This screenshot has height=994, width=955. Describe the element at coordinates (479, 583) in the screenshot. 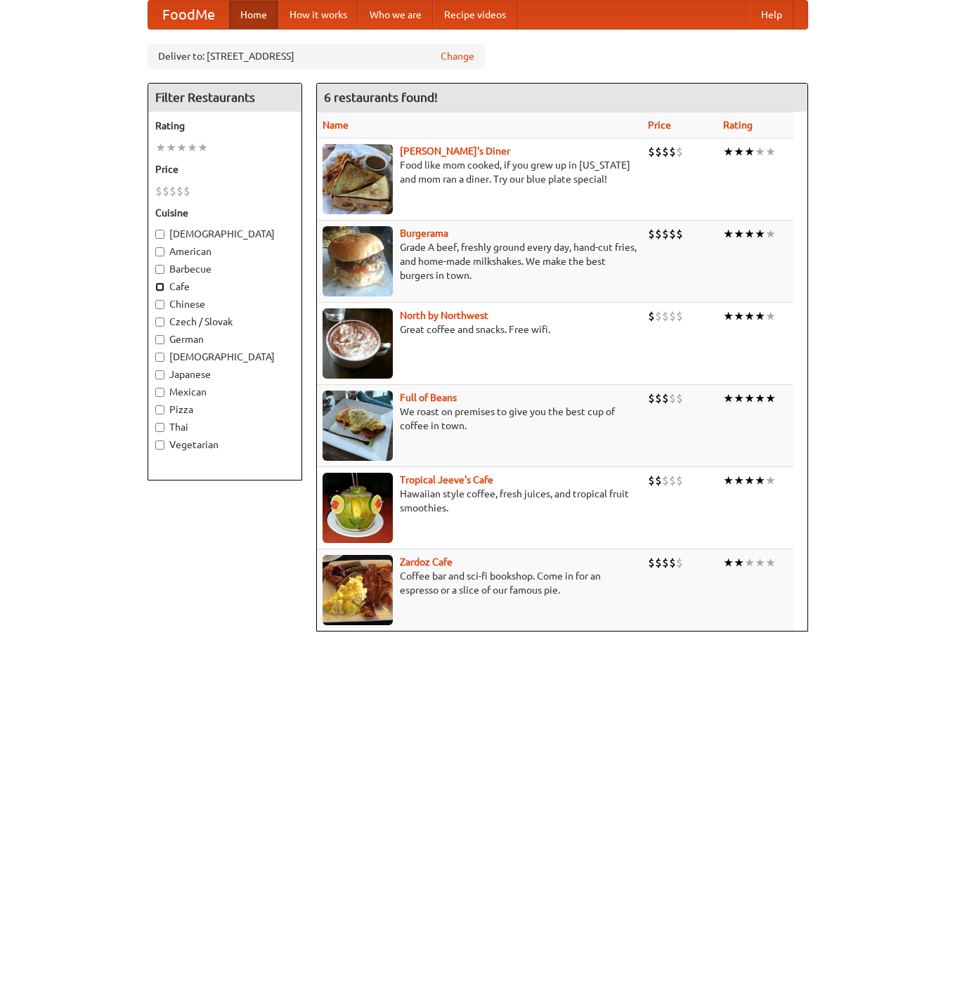

I see `p: Coffee bar and sci-fi bookshop. Come in for an espresso or a slice of our famous pie.` at that location.